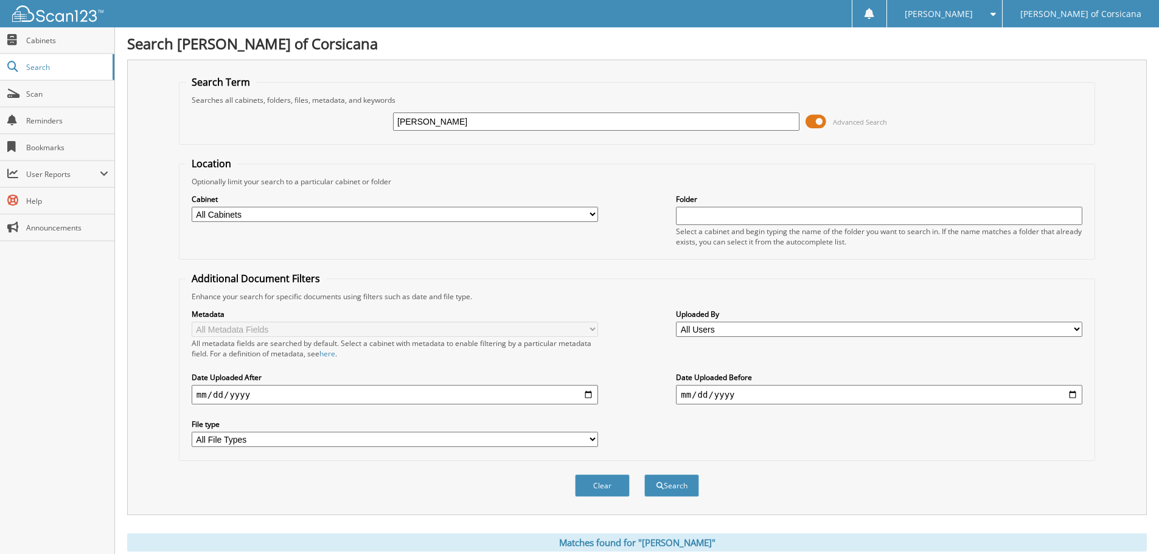 Image resolution: width=1159 pixels, height=554 pixels. What do you see at coordinates (672, 486) in the screenshot?
I see `button: Search` at bounding box center [672, 486].